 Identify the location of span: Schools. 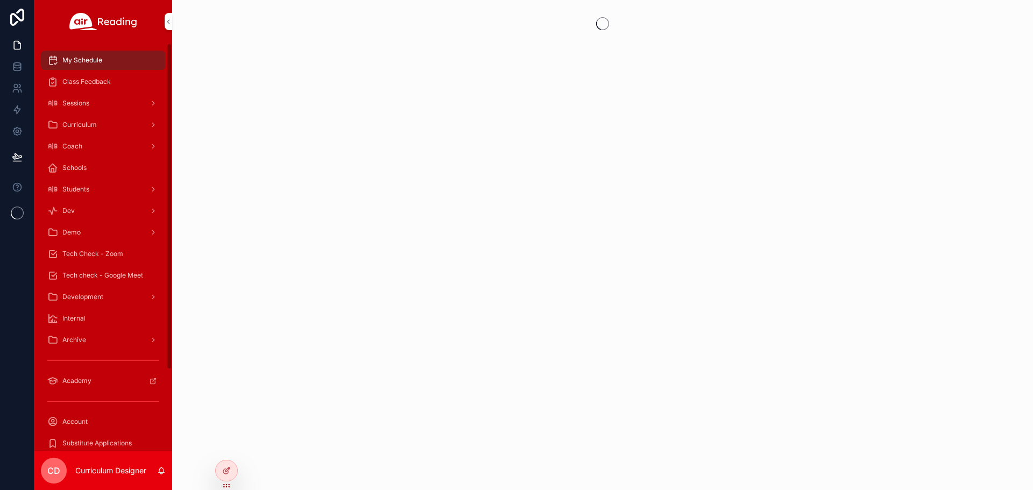
(74, 168).